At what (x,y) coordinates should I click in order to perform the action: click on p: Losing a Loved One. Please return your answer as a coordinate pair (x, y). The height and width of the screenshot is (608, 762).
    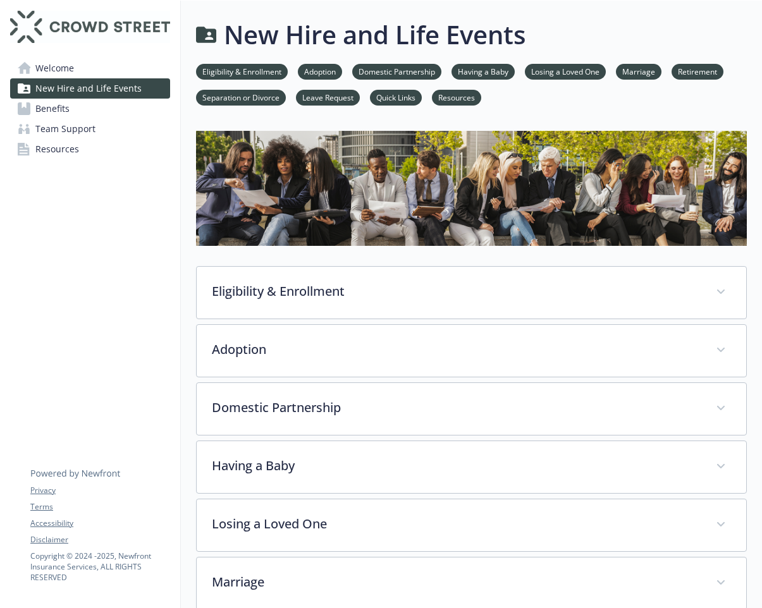
    Looking at the image, I should click on (456, 524).